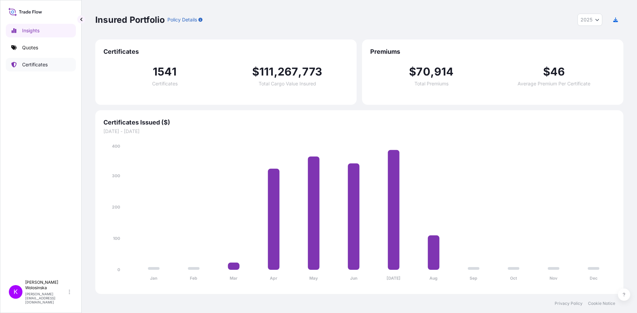  Describe the element at coordinates (602, 304) in the screenshot. I see `a: Cookie Notice` at that location.